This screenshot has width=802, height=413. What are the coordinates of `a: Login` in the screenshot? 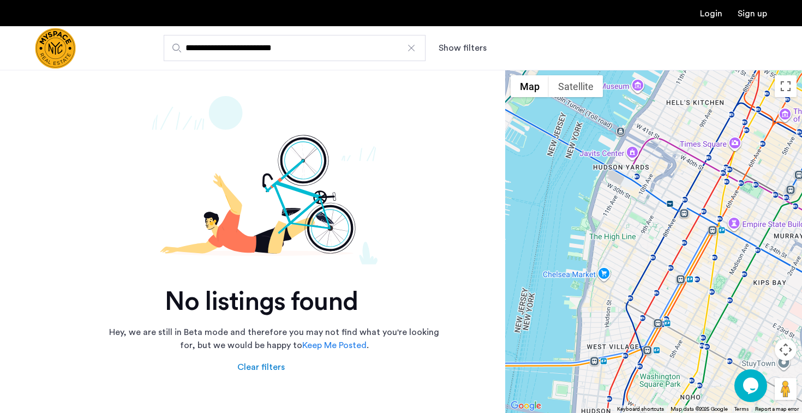 It's located at (711, 14).